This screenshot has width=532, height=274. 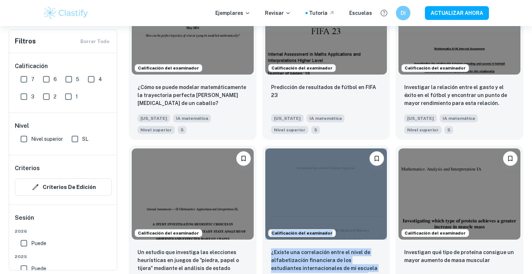 What do you see at coordinates (21, 256) in the screenshot?
I see `font: 2025` at bounding box center [21, 256].